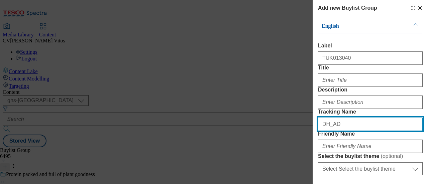 This screenshot has width=428, height=184. Describe the element at coordinates (391, 156) in the screenshot. I see `span: ( optional )` at that location.